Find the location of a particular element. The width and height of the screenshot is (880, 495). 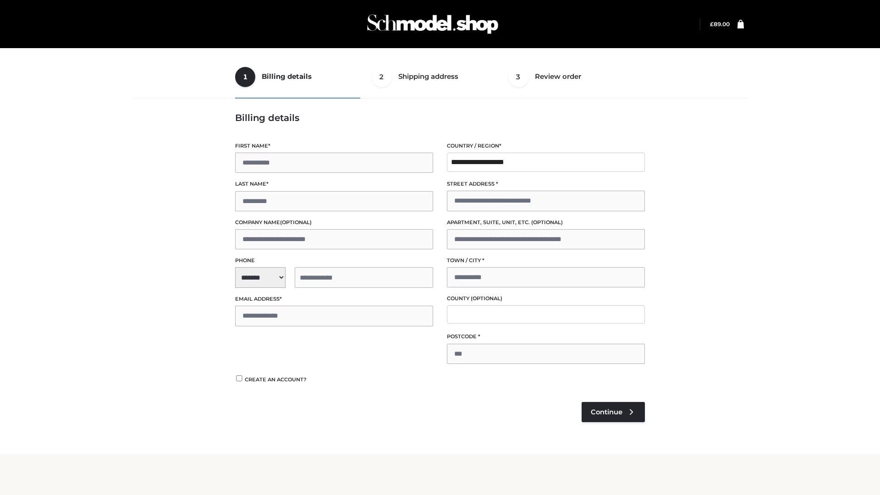

span: Continue is located at coordinates (607, 412).